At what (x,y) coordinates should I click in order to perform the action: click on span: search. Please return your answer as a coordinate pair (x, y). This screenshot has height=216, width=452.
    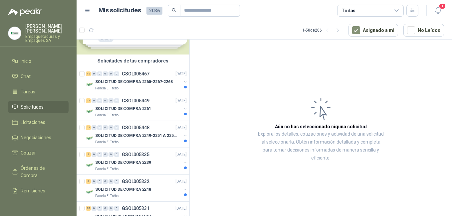
    Looking at the image, I should click on (174, 10).